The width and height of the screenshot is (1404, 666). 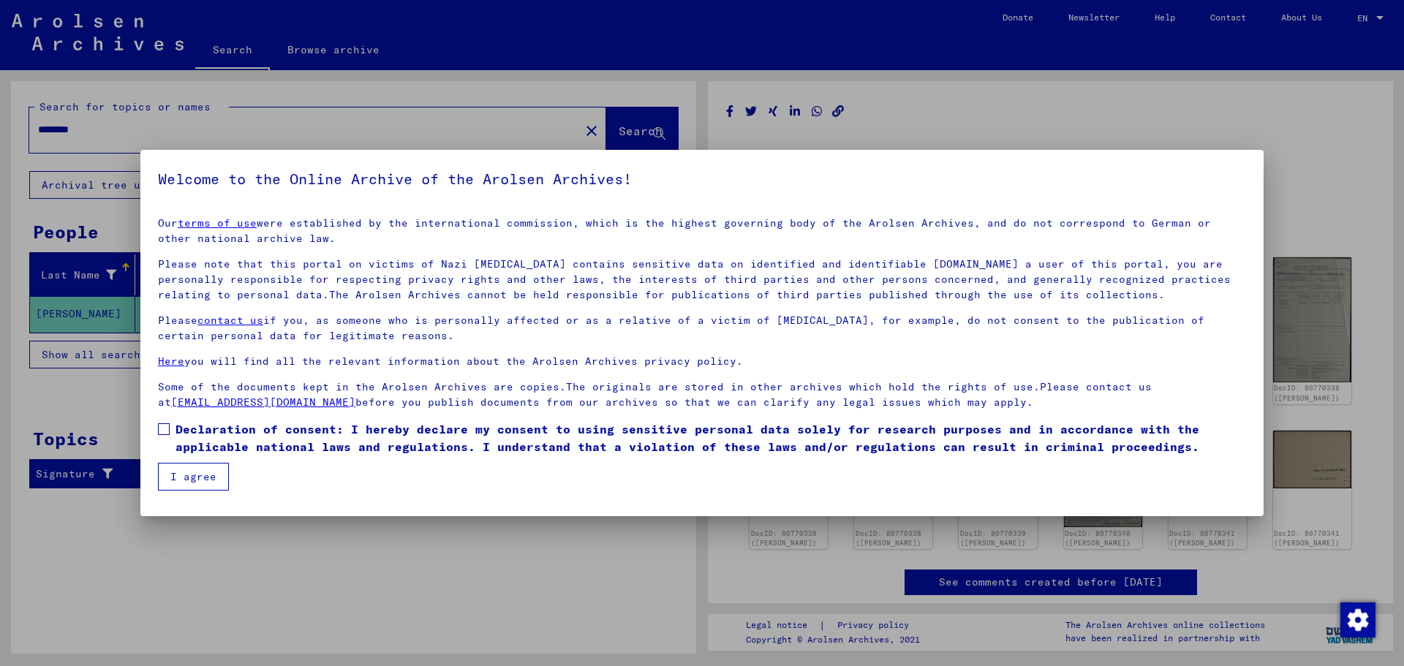 I want to click on h5: Welcome to the Online Archive of the Arolsen Archives!, so click(x=702, y=179).